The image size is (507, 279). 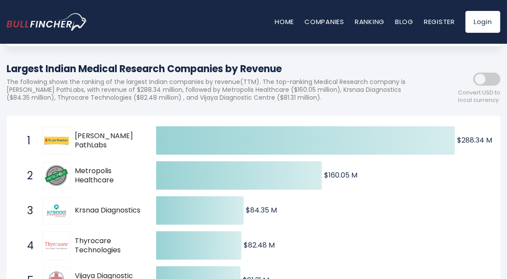 What do you see at coordinates (47, 21) in the screenshot?
I see `img: bullfincher logo` at bounding box center [47, 21].